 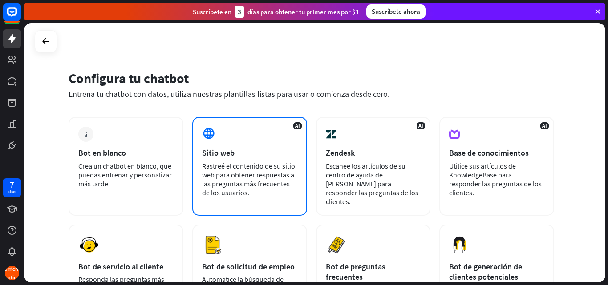 What do you see at coordinates (12, 191) in the screenshot?
I see `font: días` at bounding box center [12, 191].